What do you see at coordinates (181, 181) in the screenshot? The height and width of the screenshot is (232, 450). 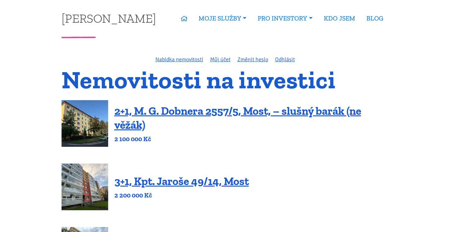 I see `a: 3+1, Kpt. Jaroše 49/14, Most` at bounding box center [181, 181].